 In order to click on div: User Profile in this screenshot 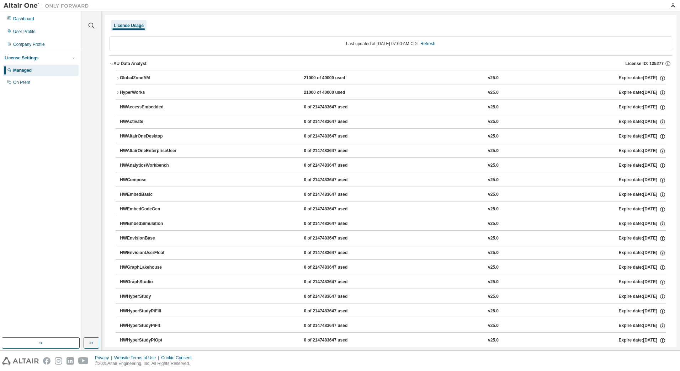, I will do `click(24, 32)`.